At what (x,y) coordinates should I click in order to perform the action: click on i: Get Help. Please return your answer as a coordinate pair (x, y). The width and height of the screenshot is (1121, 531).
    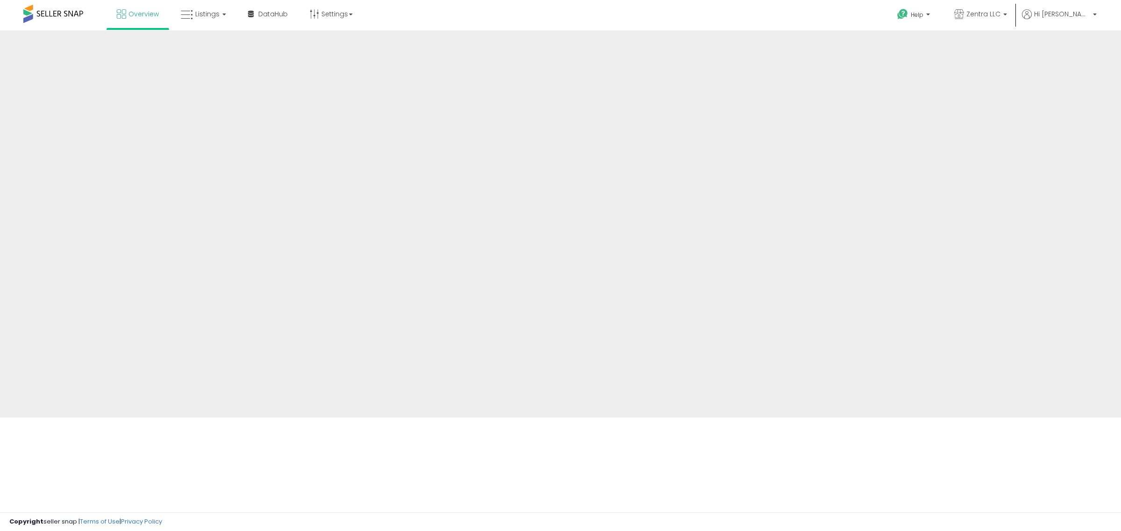
    Looking at the image, I should click on (902, 14).